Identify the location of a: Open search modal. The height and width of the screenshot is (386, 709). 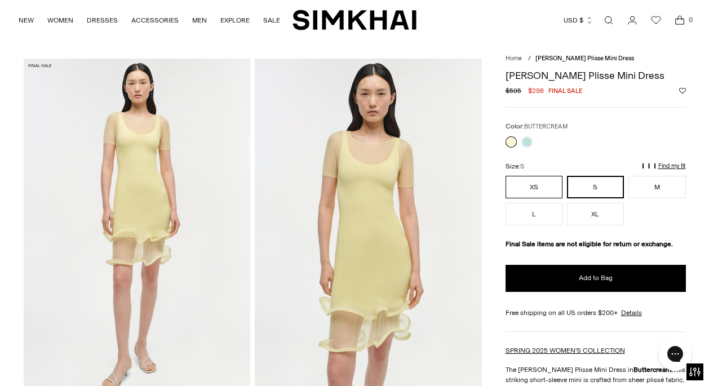
(608, 20).